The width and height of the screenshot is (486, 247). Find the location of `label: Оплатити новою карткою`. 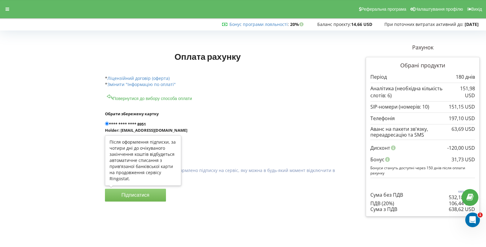

label: Оплатити новою карткою is located at coordinates (223, 151).